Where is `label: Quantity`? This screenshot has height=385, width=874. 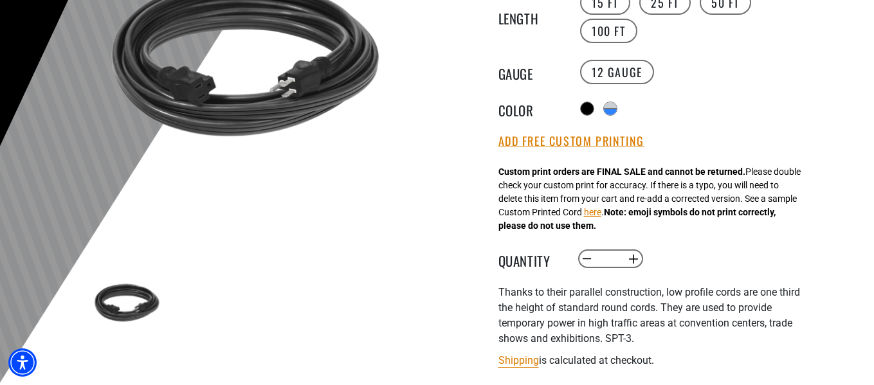
label: Quantity is located at coordinates (531, 259).